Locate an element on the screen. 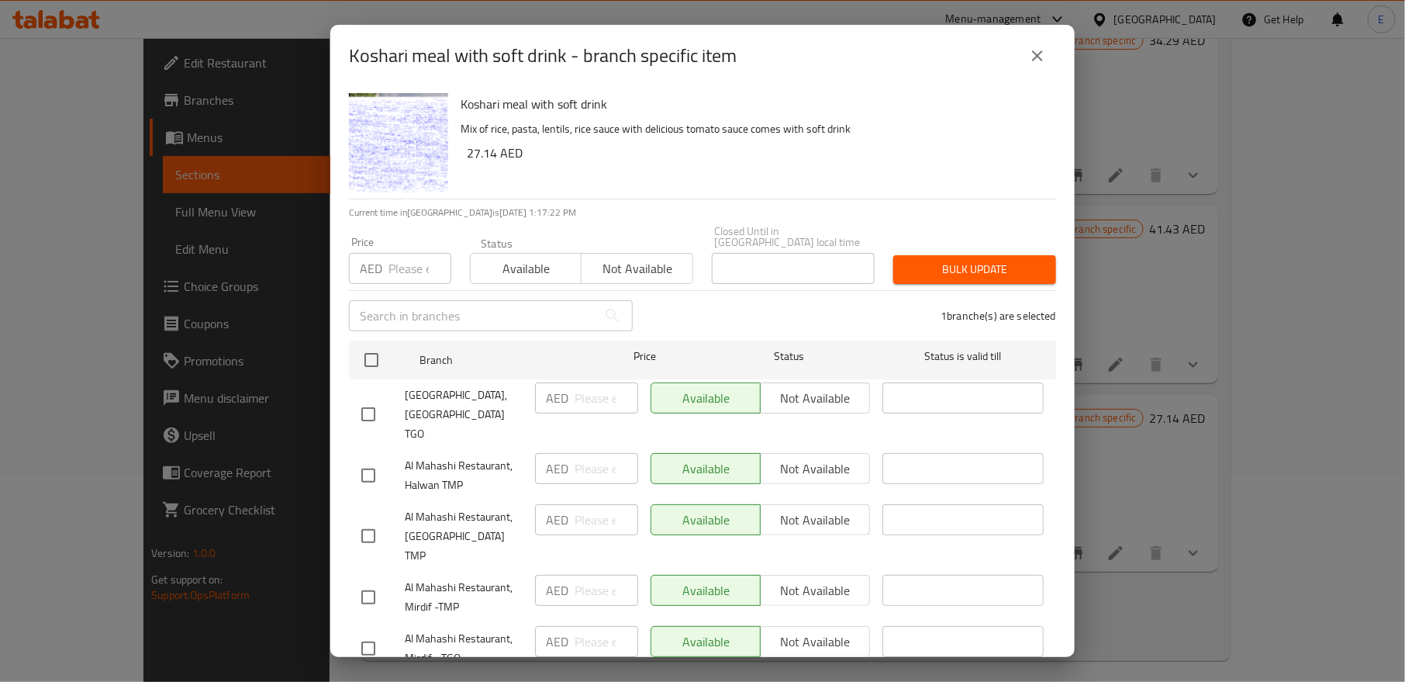 The height and width of the screenshot is (682, 1405). span: Branch is located at coordinates (500, 360).